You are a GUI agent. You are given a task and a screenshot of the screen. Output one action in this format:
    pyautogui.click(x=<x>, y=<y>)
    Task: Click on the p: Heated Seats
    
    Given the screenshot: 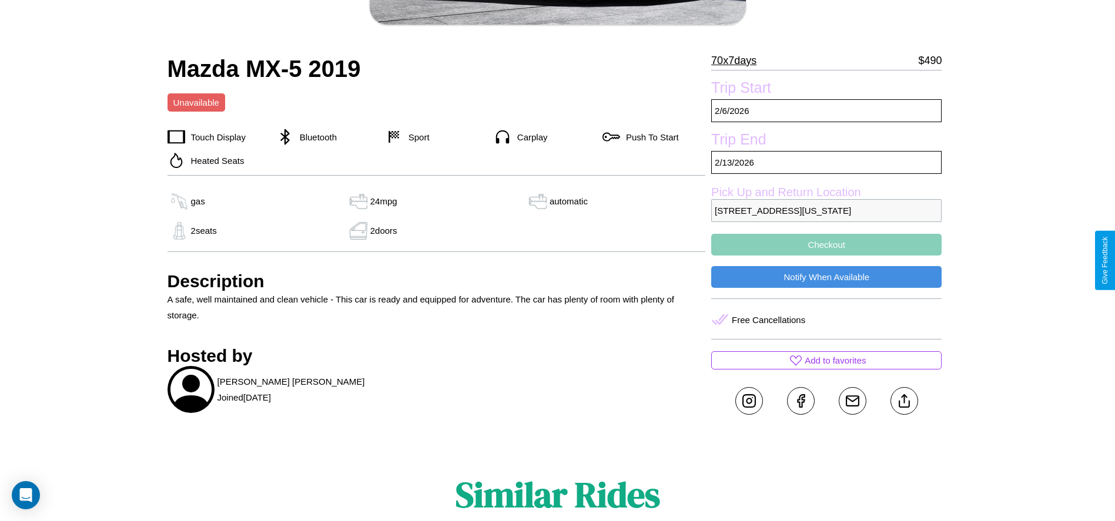 What is the action you would take?
    pyautogui.click(x=215, y=160)
    